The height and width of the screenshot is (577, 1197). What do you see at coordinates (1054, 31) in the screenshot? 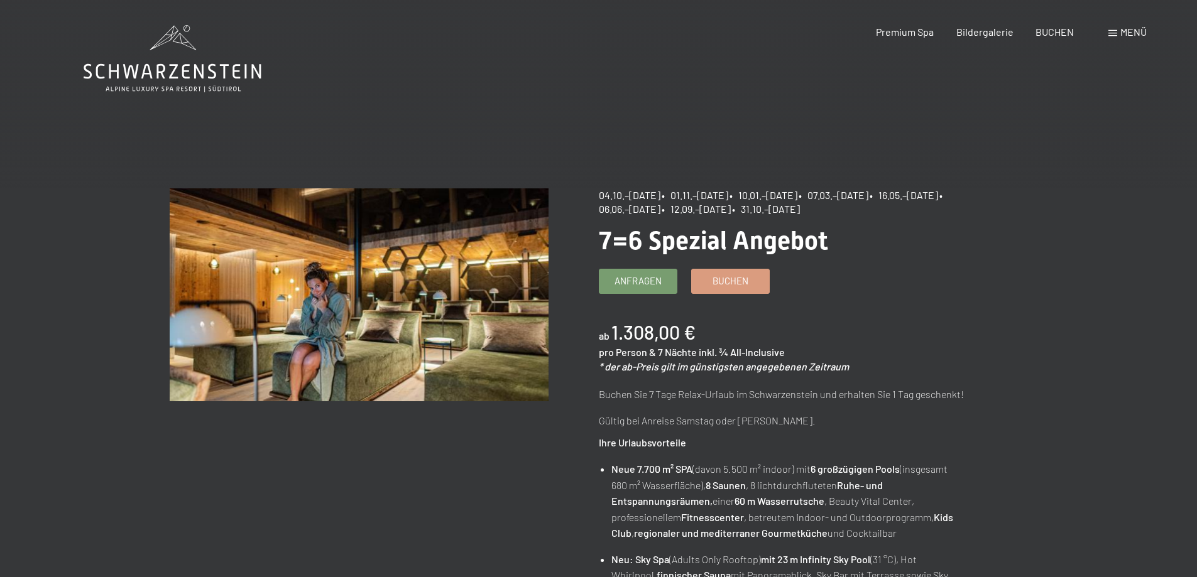
I see `a: BUCHEN` at bounding box center [1054, 31].